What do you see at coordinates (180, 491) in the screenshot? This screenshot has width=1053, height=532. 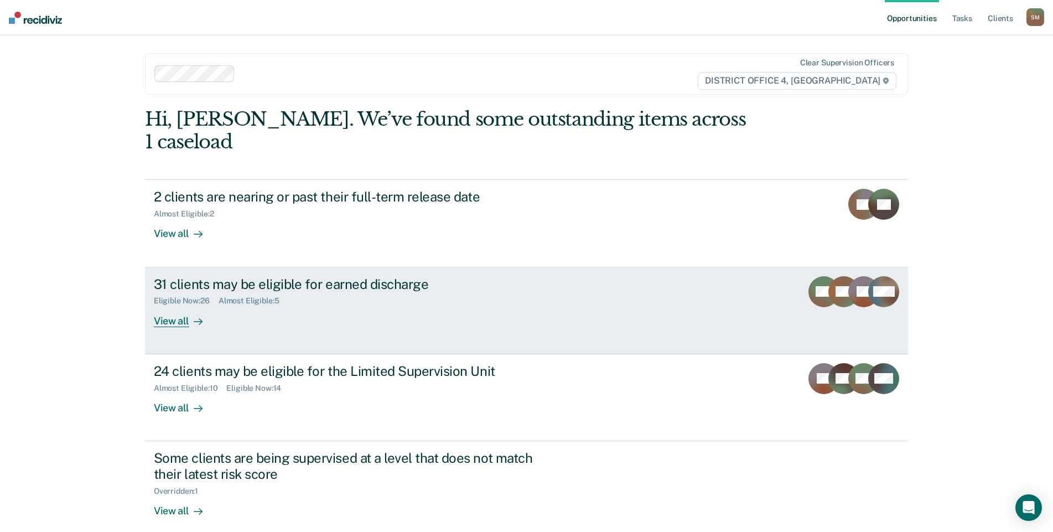 I see `div: Overridden : 1` at bounding box center [180, 491].